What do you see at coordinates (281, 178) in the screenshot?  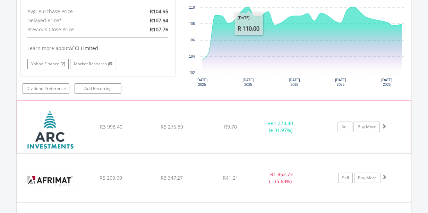 I see `div: - (- 35.63%)` at bounding box center [281, 178].